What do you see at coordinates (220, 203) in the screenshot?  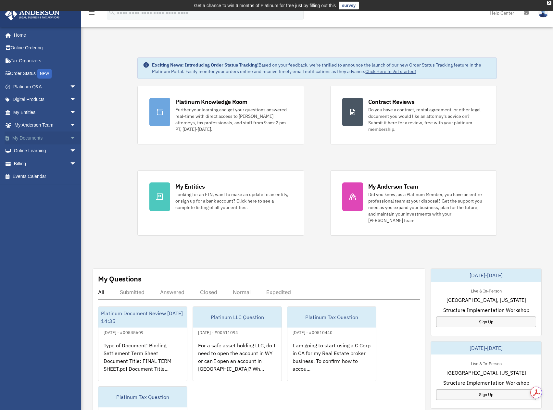 I see `a: My Entities Looking for an EIN, want to make an update to an entity, or sign up for a bank accoun...` at bounding box center [220, 203].